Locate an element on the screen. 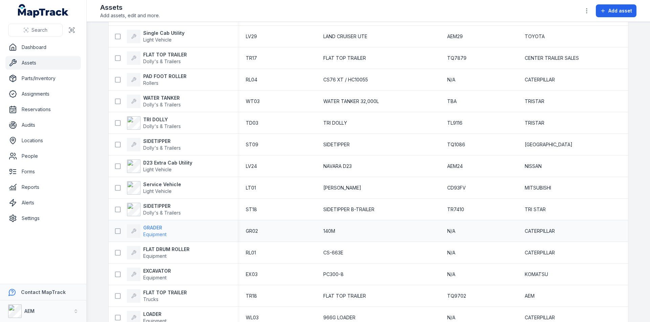  span: CD93FV is located at coordinates (456, 188).